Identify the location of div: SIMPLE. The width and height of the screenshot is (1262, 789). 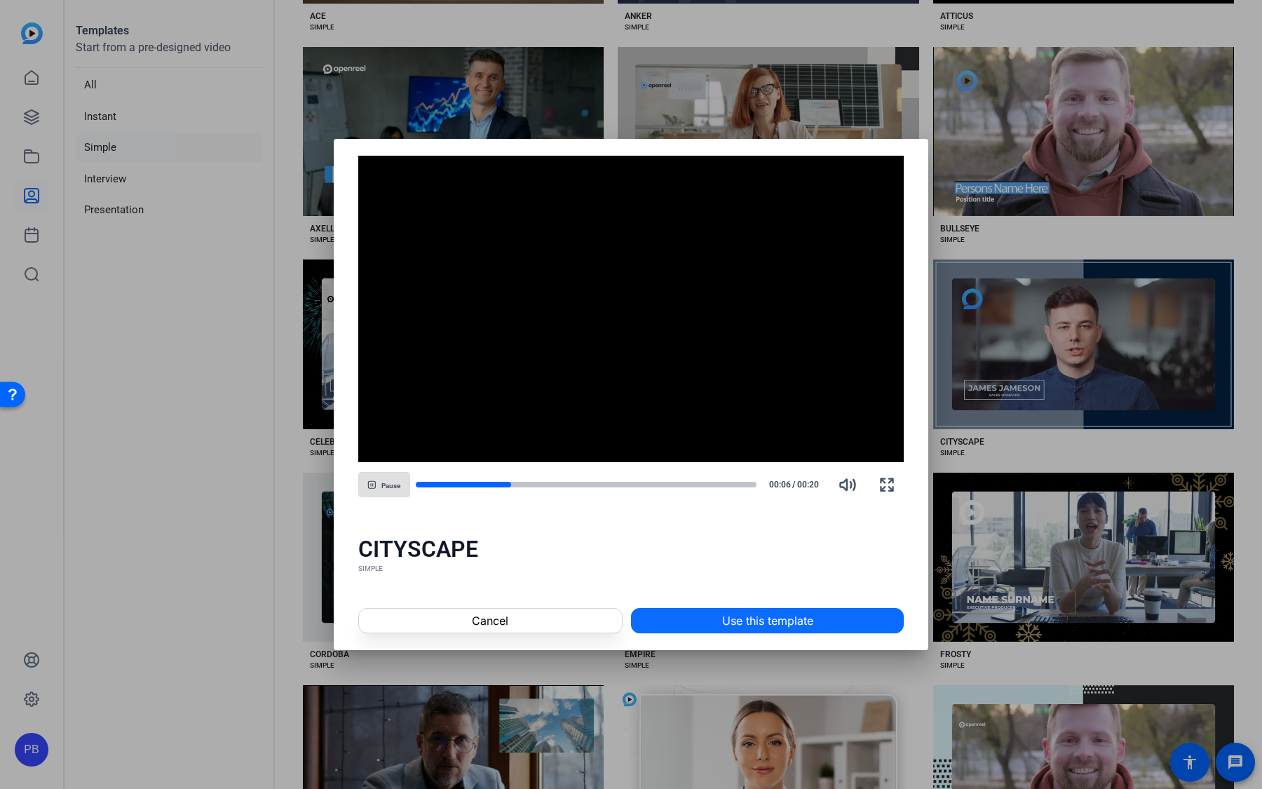
(631, 569).